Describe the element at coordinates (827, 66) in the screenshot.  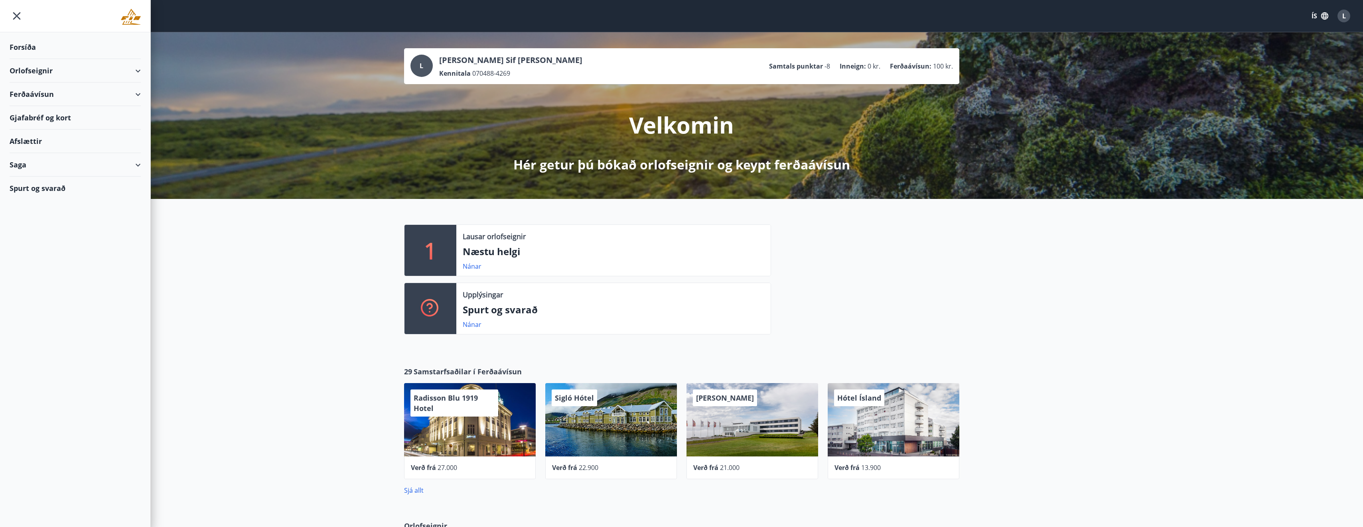
I see `span: -8` at that location.